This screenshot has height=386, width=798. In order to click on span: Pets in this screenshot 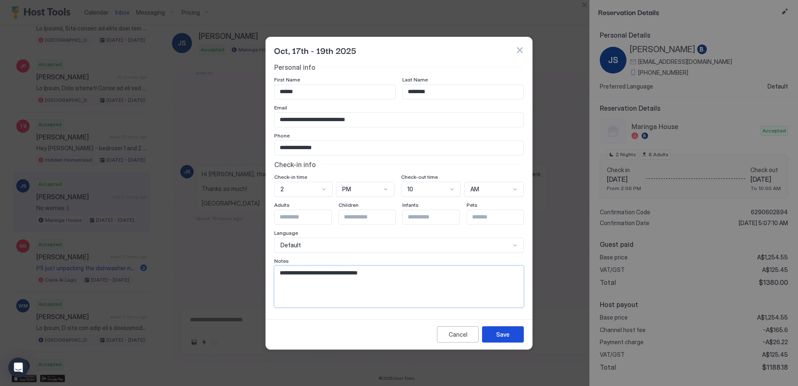, I will do `click(472, 205)`.